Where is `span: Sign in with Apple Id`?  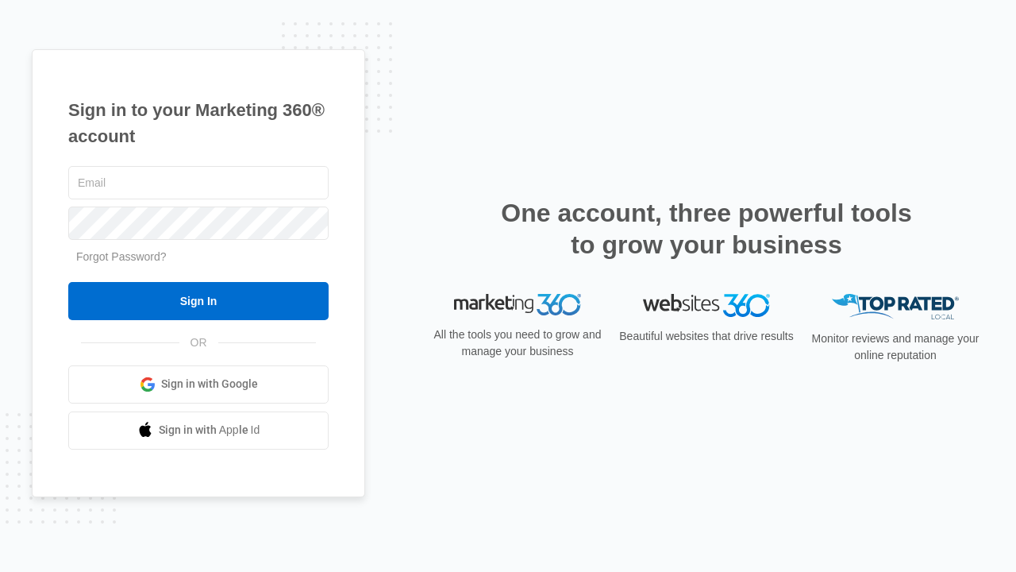
span: Sign in with Apple Id is located at coordinates (210, 429).